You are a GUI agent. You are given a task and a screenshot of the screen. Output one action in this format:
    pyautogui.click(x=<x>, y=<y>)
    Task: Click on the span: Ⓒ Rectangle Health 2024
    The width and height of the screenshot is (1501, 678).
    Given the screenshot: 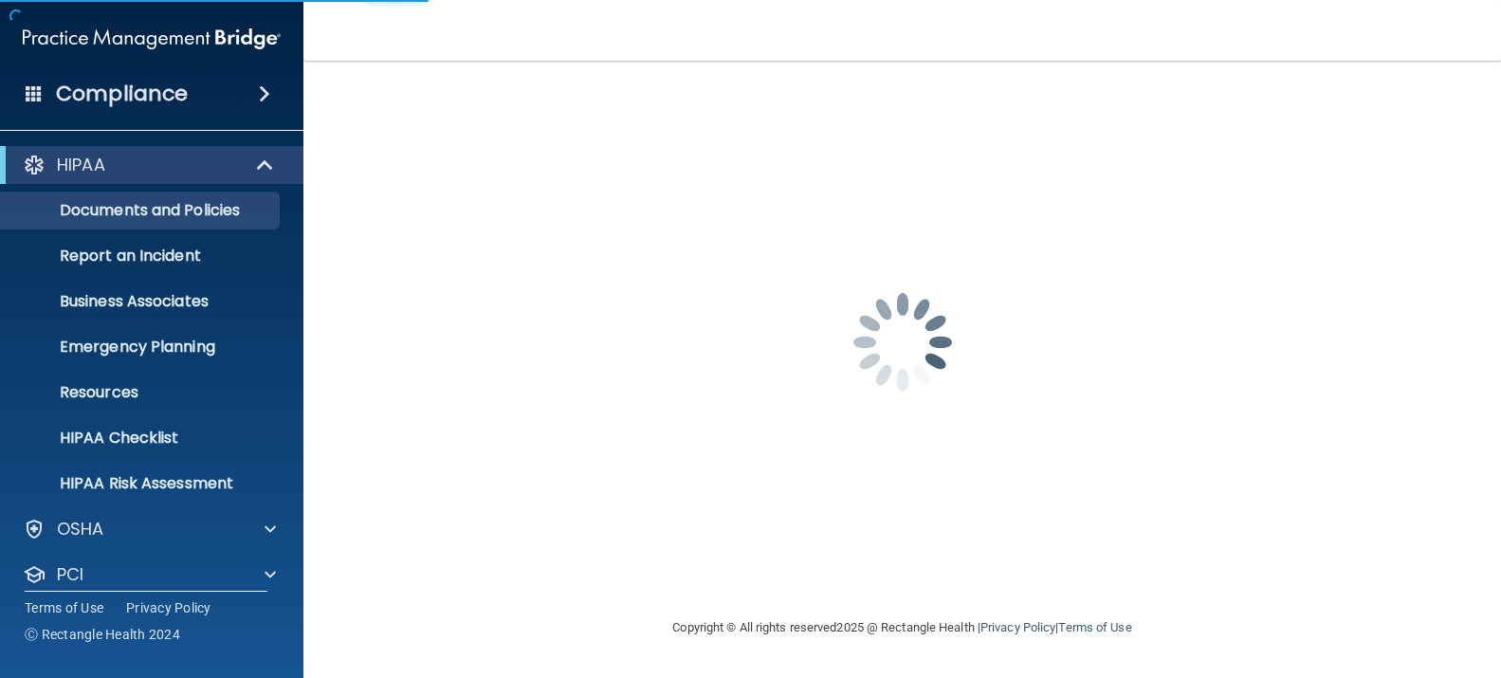 What is the action you would take?
    pyautogui.click(x=102, y=634)
    